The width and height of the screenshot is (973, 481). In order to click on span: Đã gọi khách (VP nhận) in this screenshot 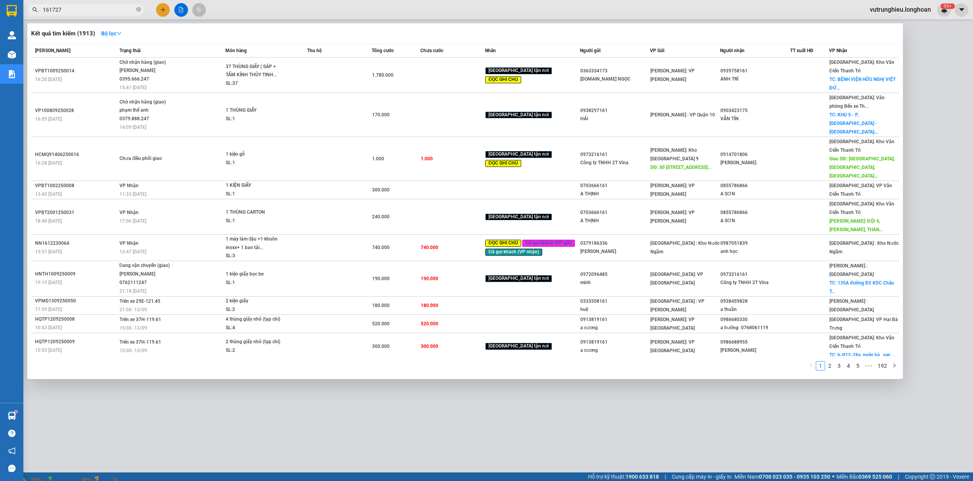, I will do `click(514, 252)`.